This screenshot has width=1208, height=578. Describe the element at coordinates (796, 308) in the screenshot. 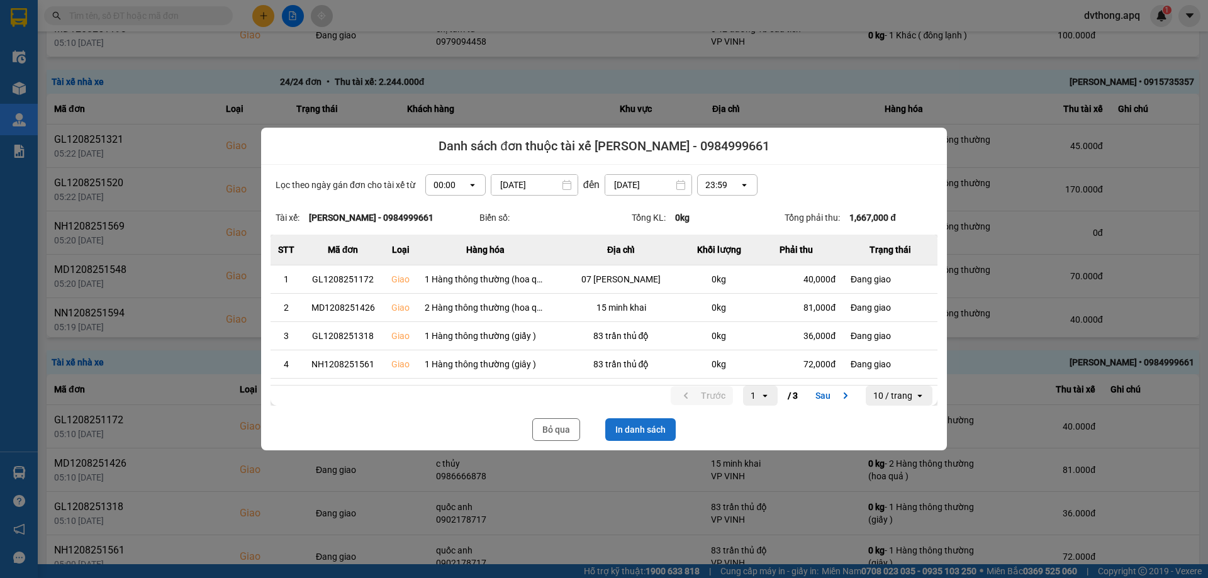

I see `div: 81,000 đ` at that location.